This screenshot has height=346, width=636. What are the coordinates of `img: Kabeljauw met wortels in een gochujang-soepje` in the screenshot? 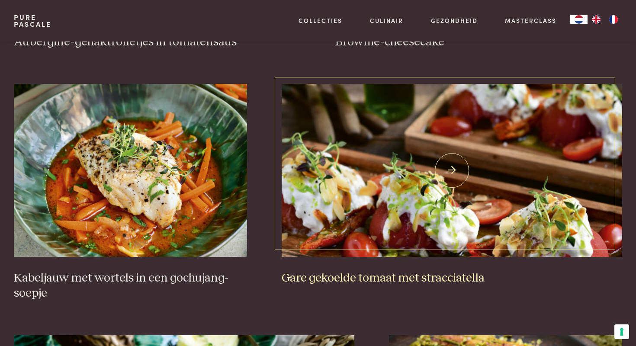 It's located at (130, 170).